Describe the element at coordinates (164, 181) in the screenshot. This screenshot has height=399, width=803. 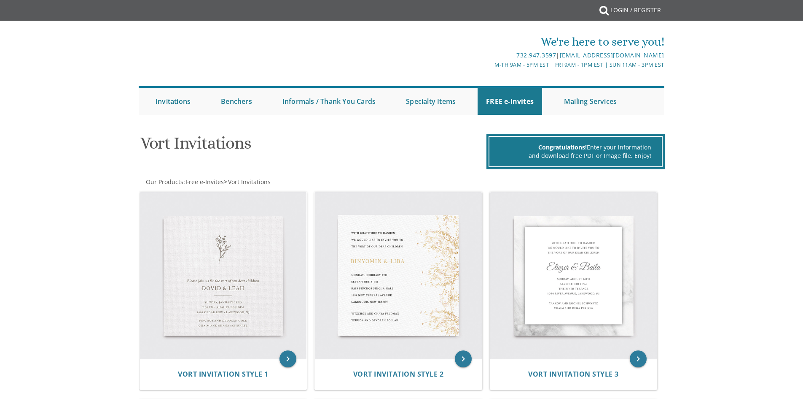
I see `a: Our Products` at that location.